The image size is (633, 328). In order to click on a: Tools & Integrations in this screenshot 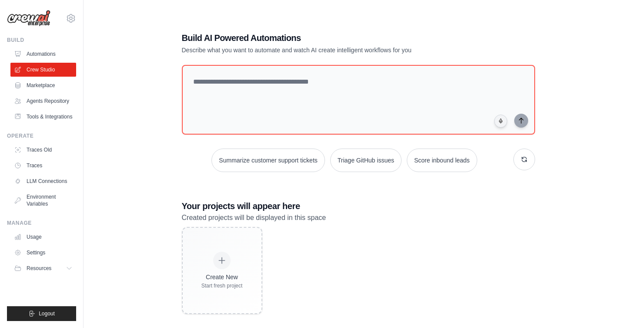, I will do `click(43, 117)`.